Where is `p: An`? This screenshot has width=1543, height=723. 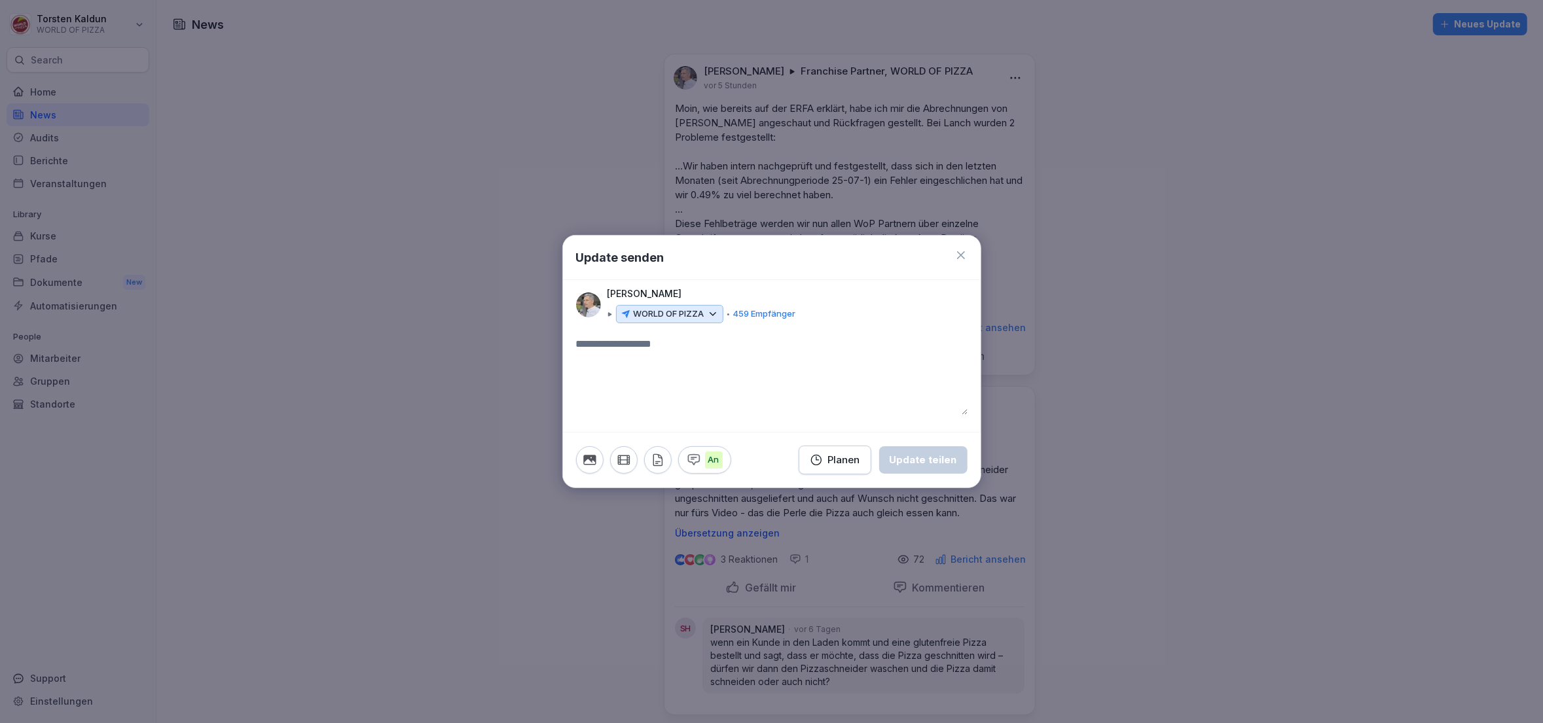 p: An is located at coordinates (714, 460).